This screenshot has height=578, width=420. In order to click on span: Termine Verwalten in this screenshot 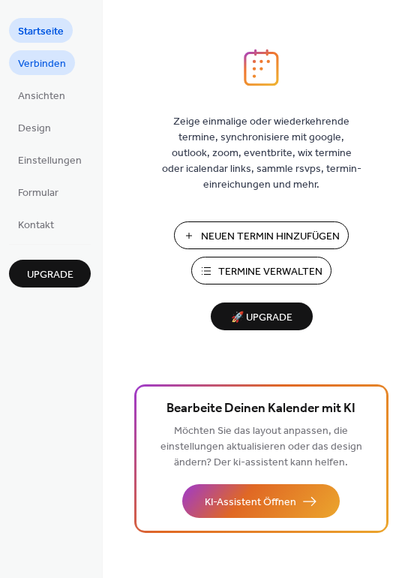, I will do `click(270, 272)`.